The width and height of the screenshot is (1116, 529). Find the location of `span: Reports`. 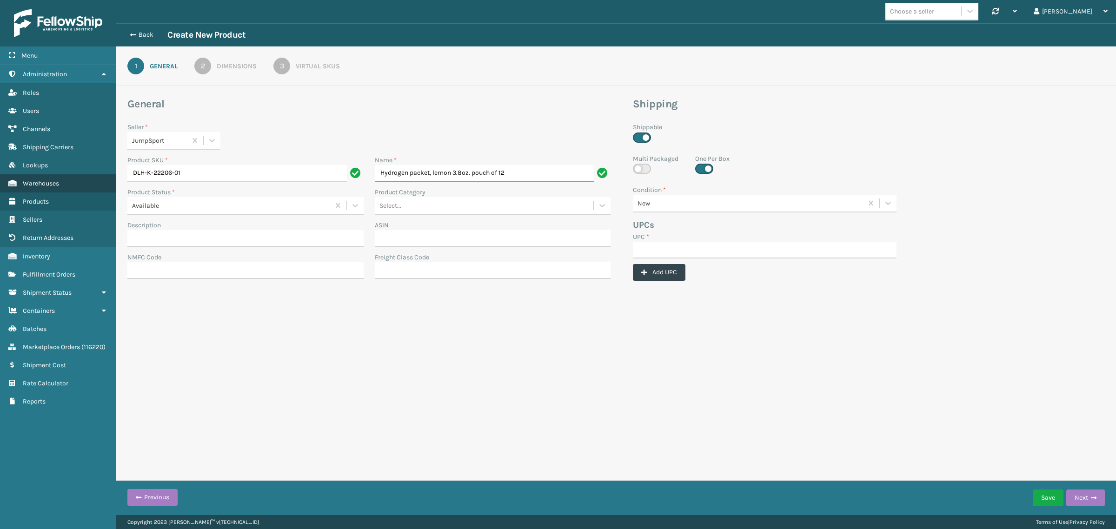

span: Reports is located at coordinates (34, 401).